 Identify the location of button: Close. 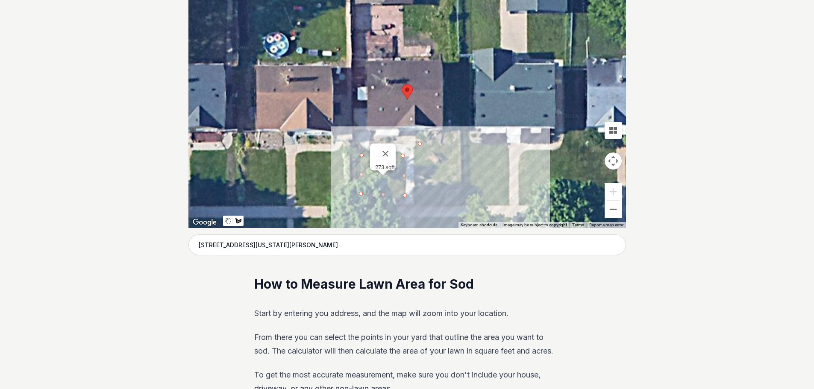
(385, 154).